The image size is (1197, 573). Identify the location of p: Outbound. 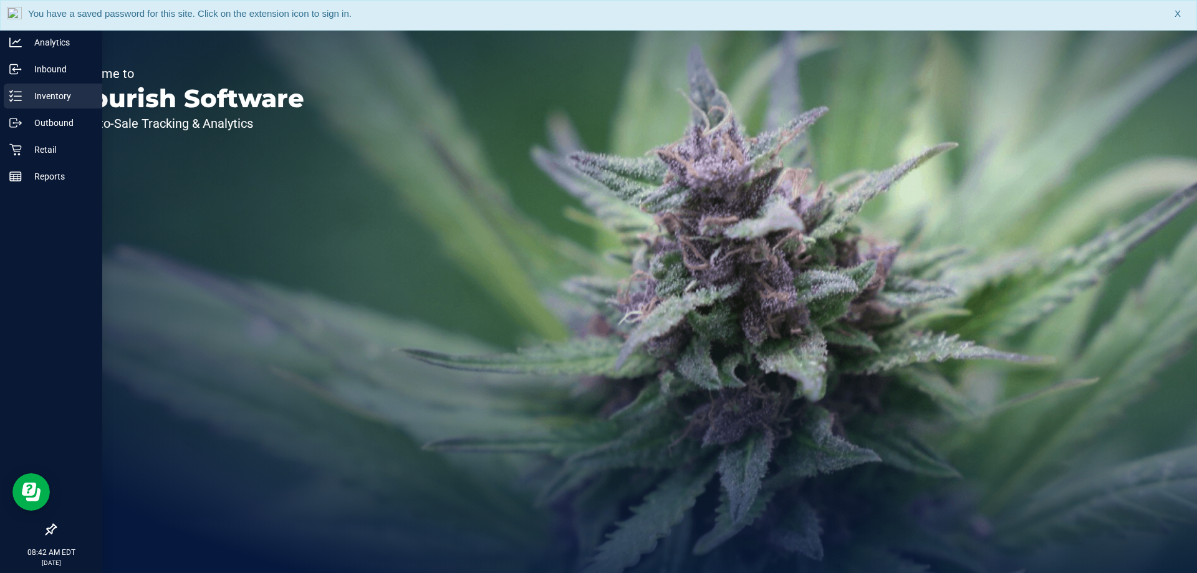
(59, 123).